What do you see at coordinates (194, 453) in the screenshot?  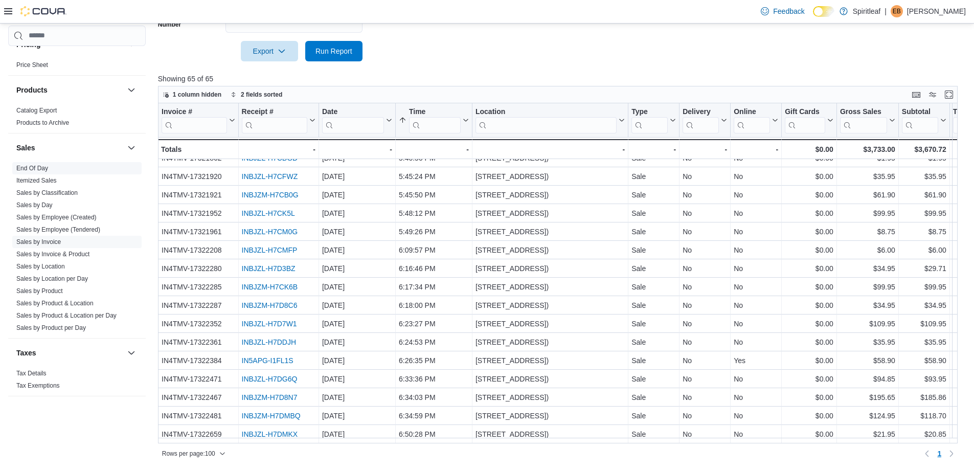 I see `button: Rows per page:100` at bounding box center [194, 453].